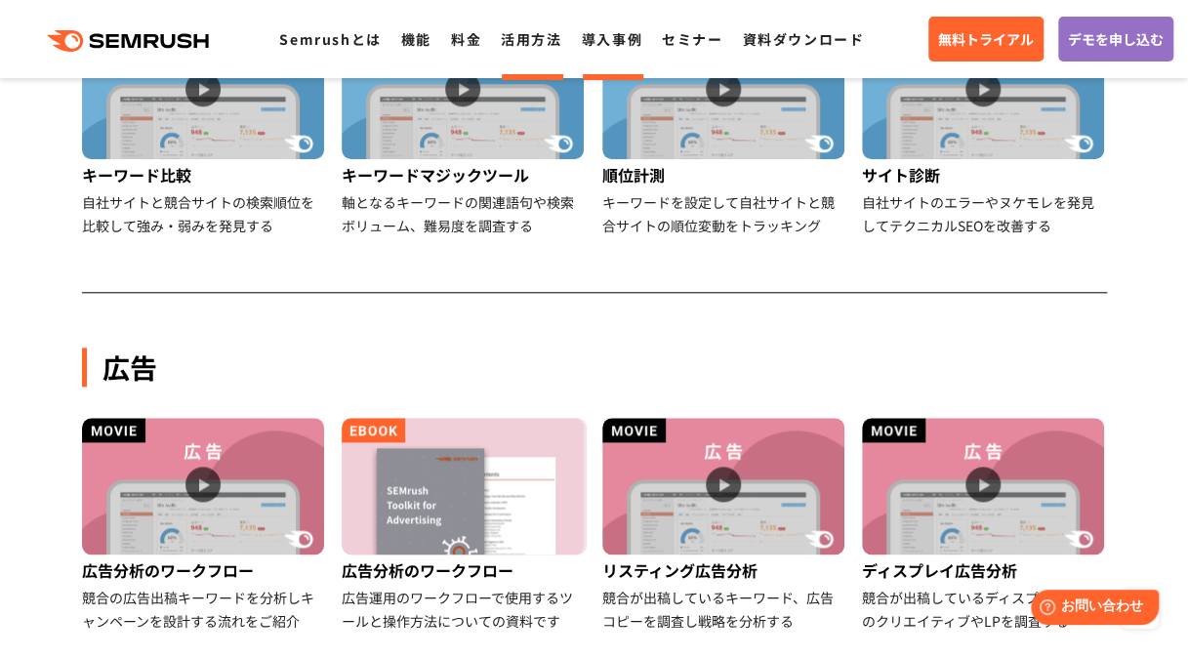 This screenshot has height=658, width=1188. Describe the element at coordinates (984, 130) in the screenshot. I see `a: サイト診断 自社サイトのエラーやヌケモレを発見してテクニカルSEOを改善する` at that location.